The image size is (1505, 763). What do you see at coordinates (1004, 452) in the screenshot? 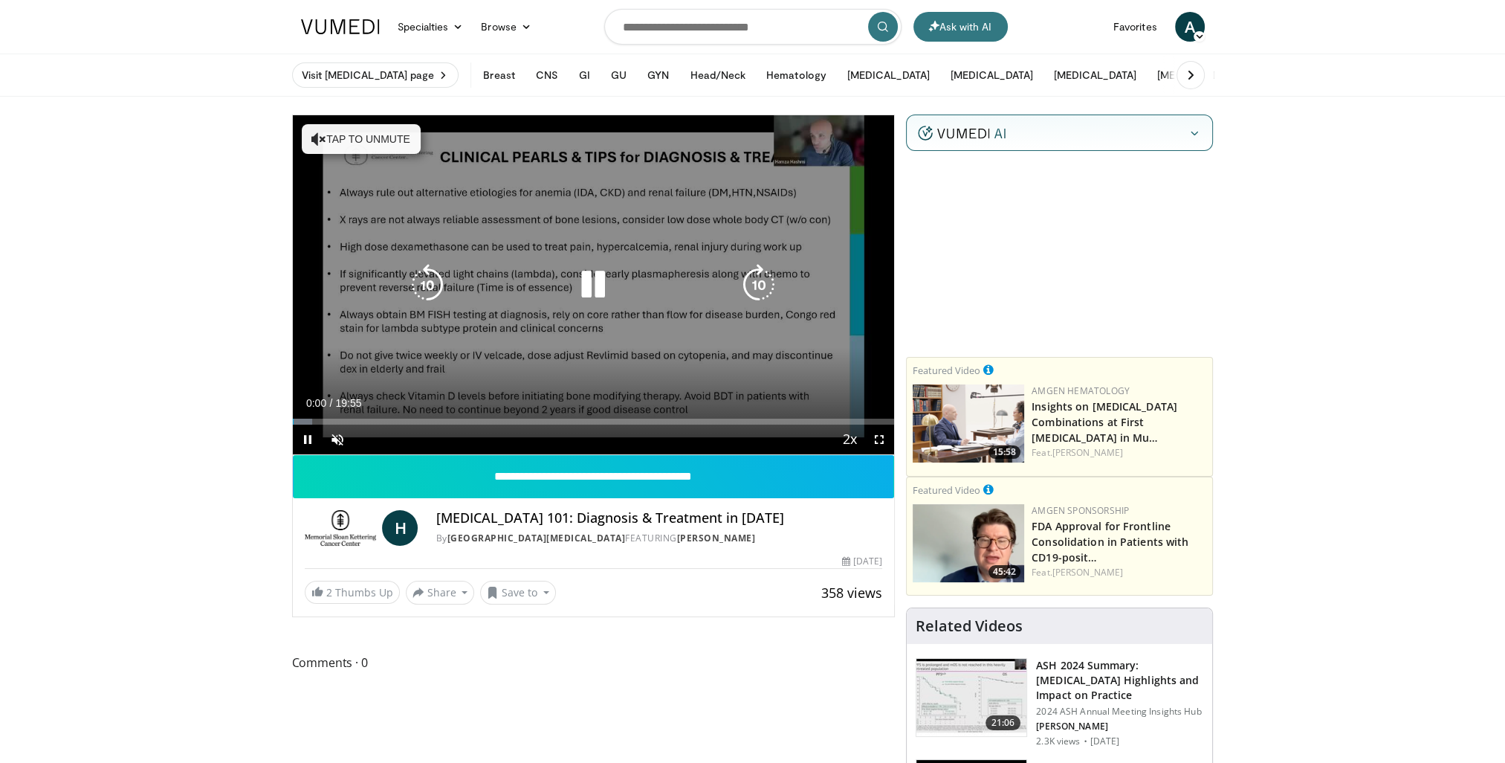
I see `span: 15:58` at bounding box center [1004, 452].